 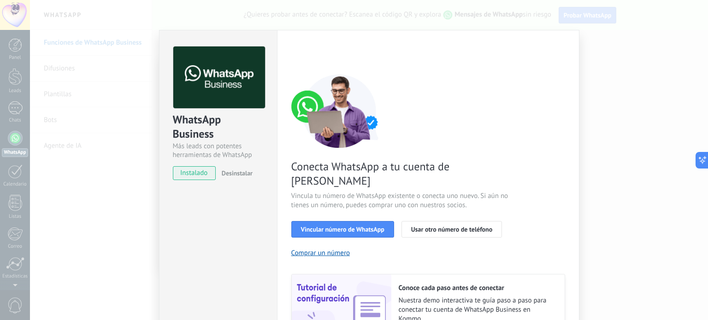 I want to click on div: Más leads con potentes herramientas de WhatsApp, so click(x=218, y=151).